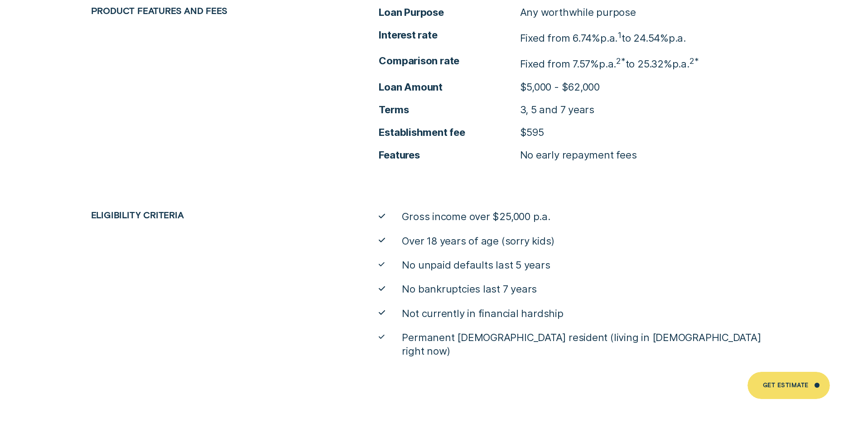  I want to click on span: No unpaid defaults last 5 years, so click(476, 265).